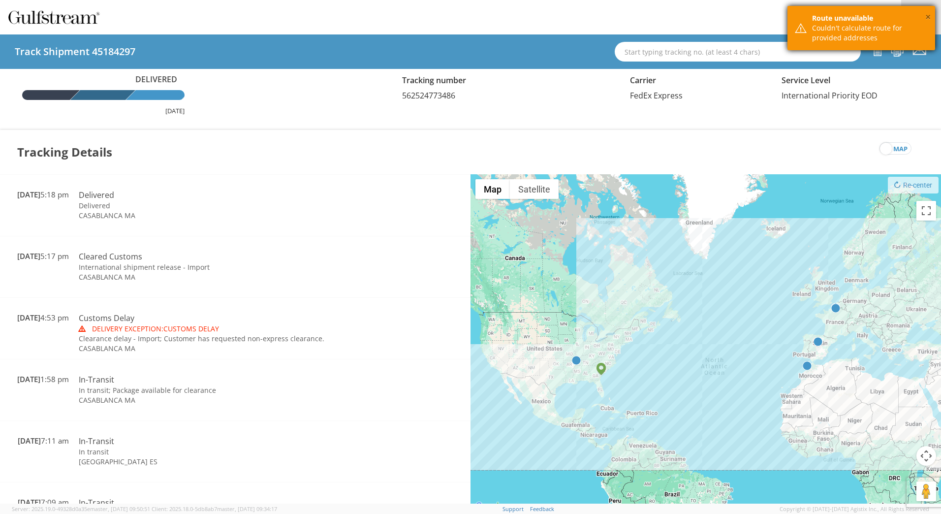 Image resolution: width=941 pixels, height=514 pixels. Describe the element at coordinates (43, 502) in the screenshot. I see `span: 7:09 am` at that location.